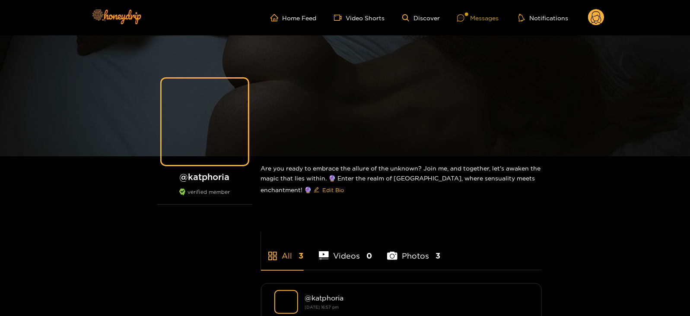  I want to click on li: Photos, so click(413, 251).